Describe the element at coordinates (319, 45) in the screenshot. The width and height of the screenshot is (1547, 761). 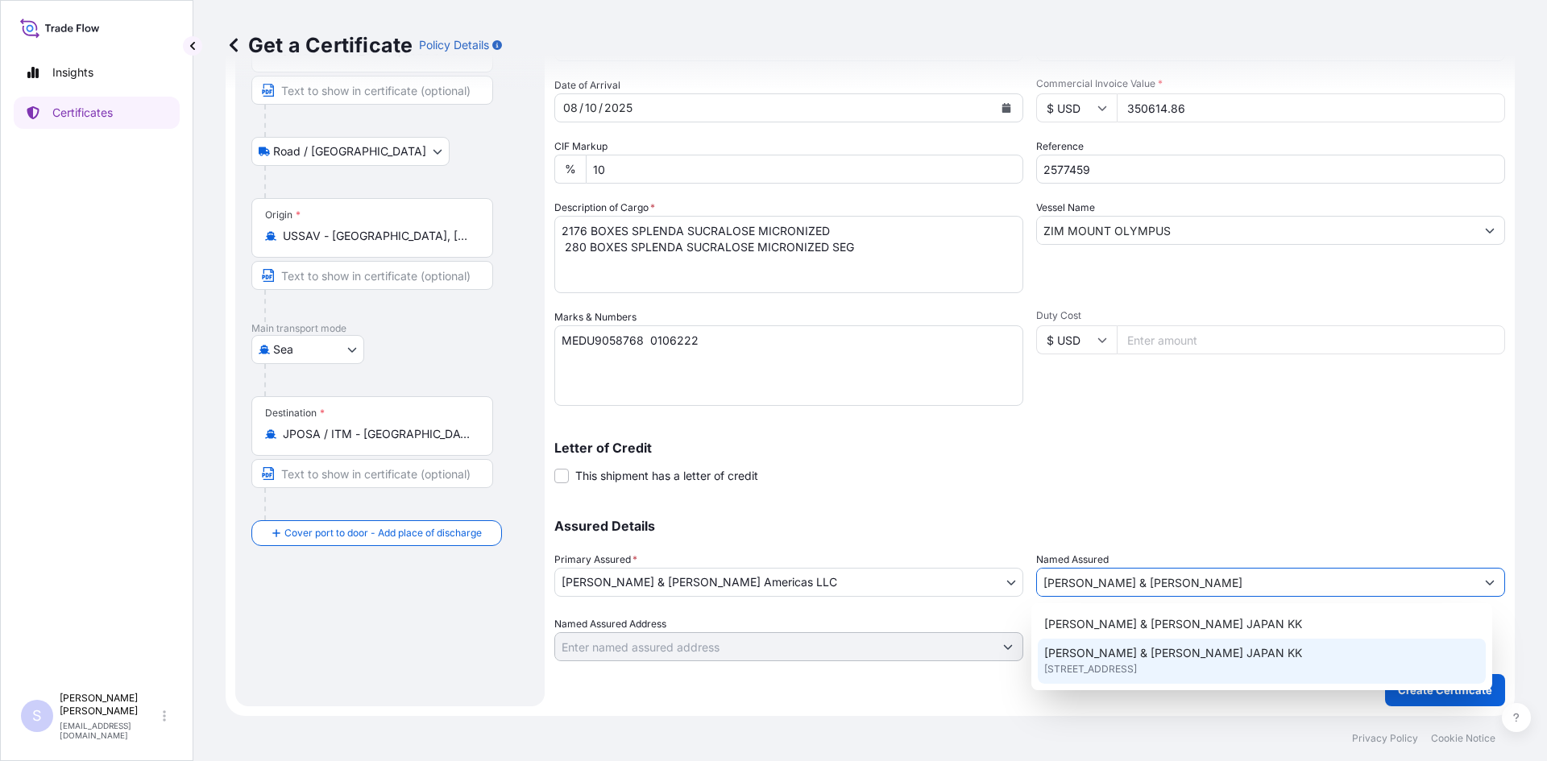
I see `p: Get a Certificate` at that location.